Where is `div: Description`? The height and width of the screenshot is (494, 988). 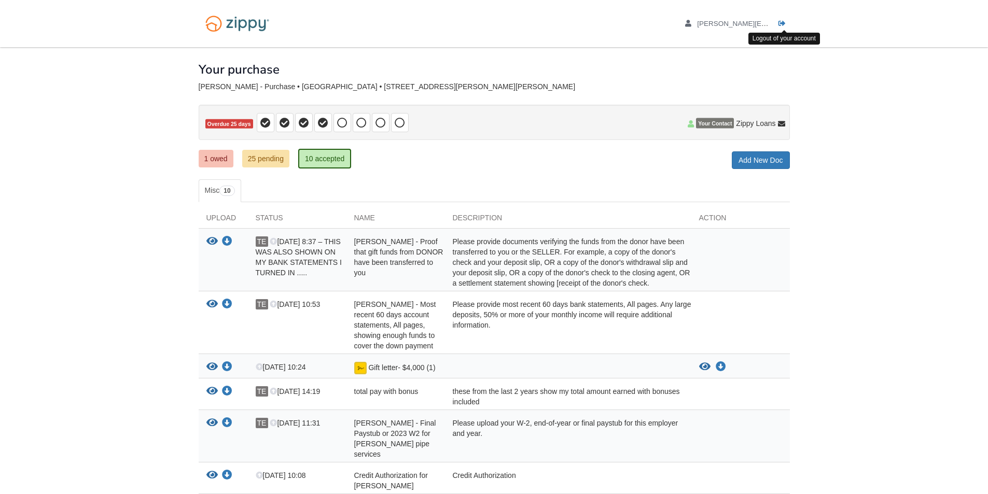 div: Description is located at coordinates (568, 220).